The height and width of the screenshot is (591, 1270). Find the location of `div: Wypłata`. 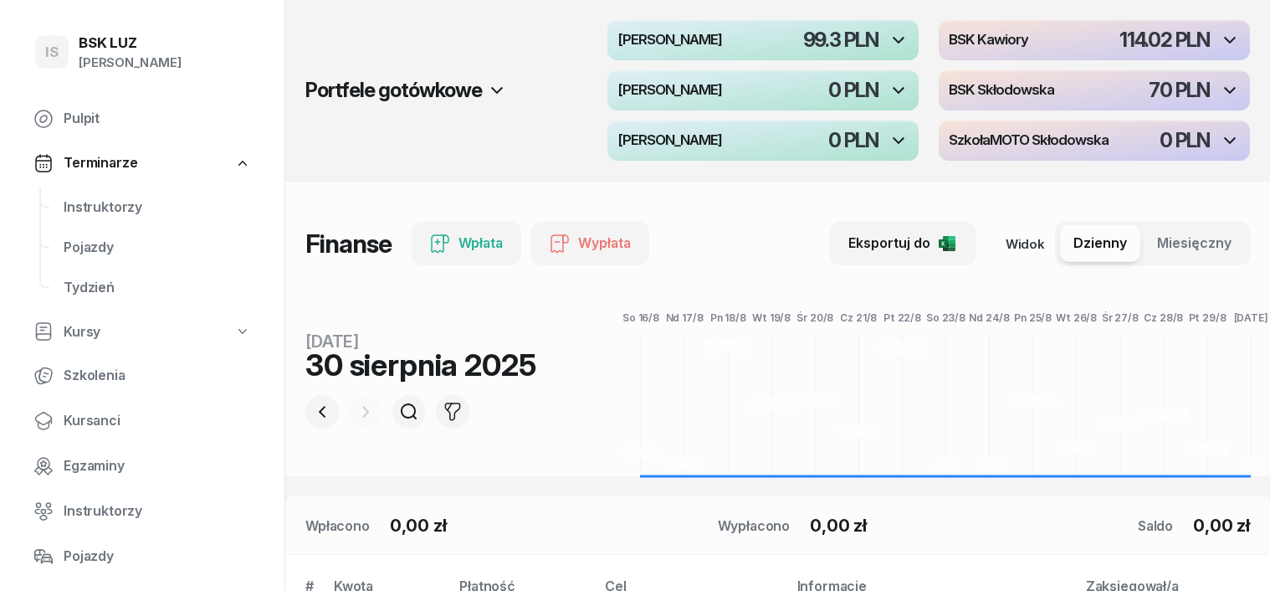

div: Wypłata is located at coordinates (590, 244).